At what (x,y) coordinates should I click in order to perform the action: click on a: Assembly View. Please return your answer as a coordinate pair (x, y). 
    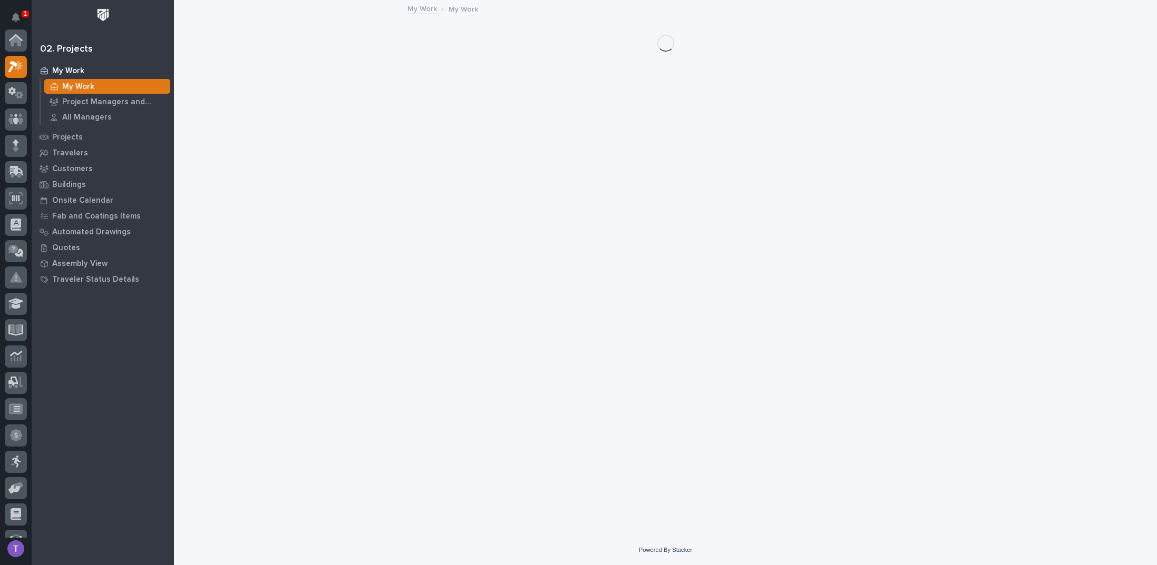
    Looking at the image, I should click on (103, 263).